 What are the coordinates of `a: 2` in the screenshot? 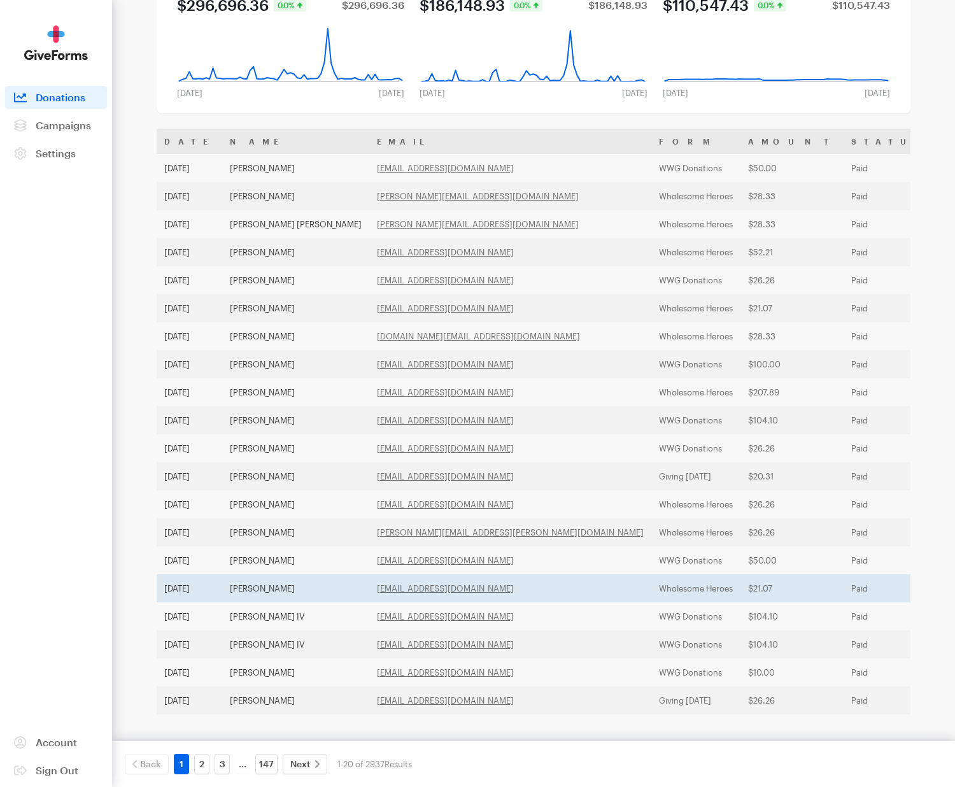 It's located at (202, 764).